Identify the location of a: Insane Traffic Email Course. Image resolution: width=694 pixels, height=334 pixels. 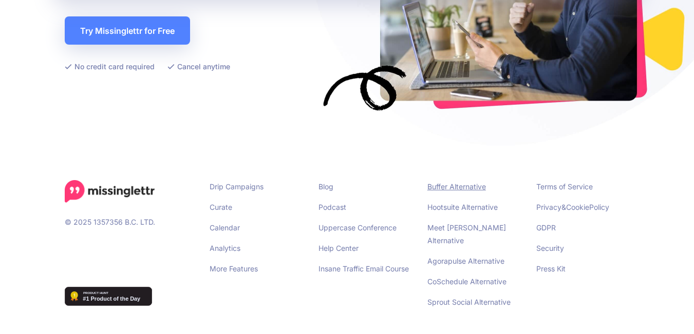
(363, 268).